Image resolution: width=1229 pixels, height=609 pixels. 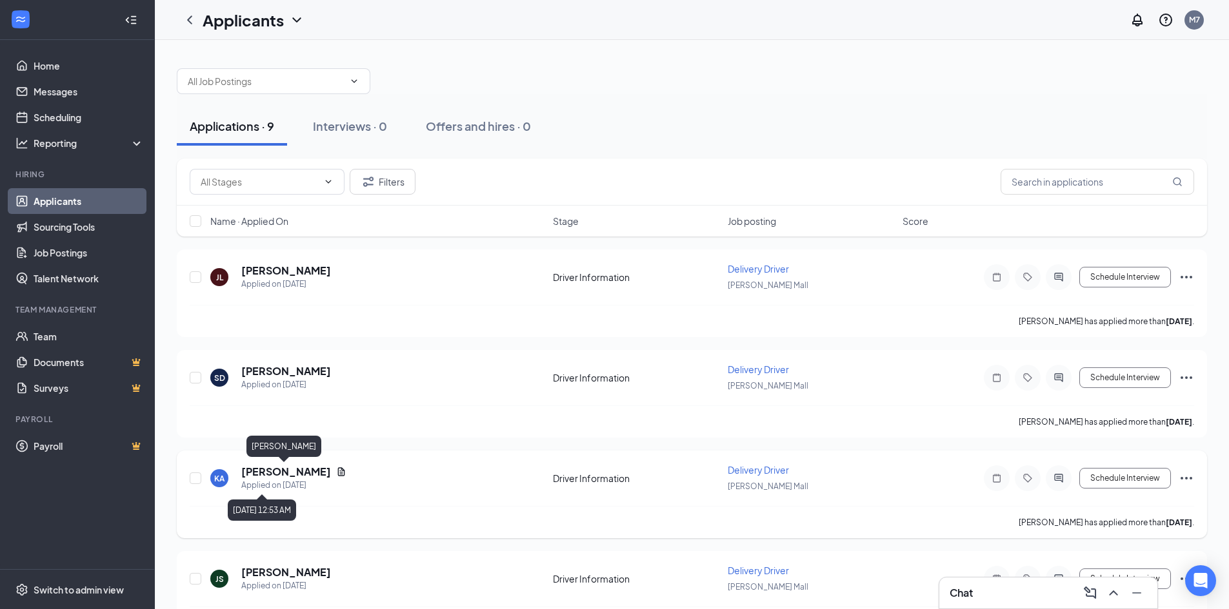 I want to click on div: Team Management, so click(x=78, y=310).